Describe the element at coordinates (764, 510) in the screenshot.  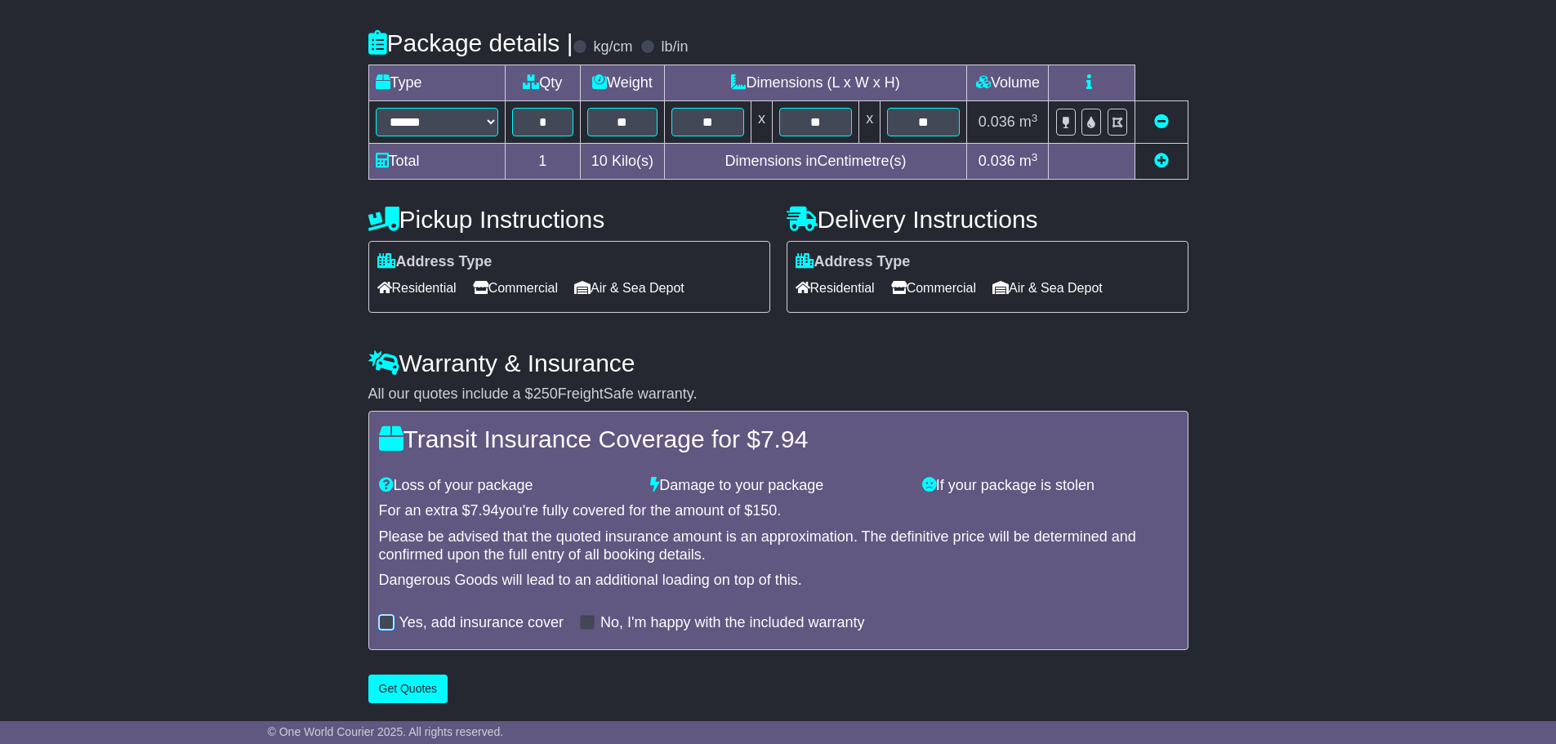
I see `span: 150` at that location.